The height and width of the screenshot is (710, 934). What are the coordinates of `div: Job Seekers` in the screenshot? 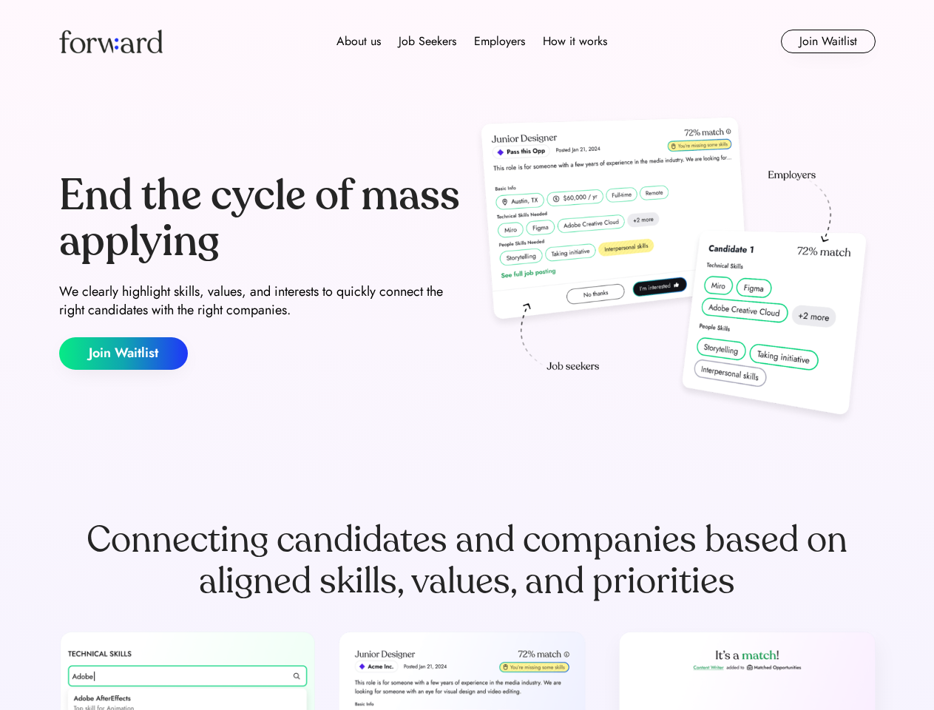 It's located at (427, 41).